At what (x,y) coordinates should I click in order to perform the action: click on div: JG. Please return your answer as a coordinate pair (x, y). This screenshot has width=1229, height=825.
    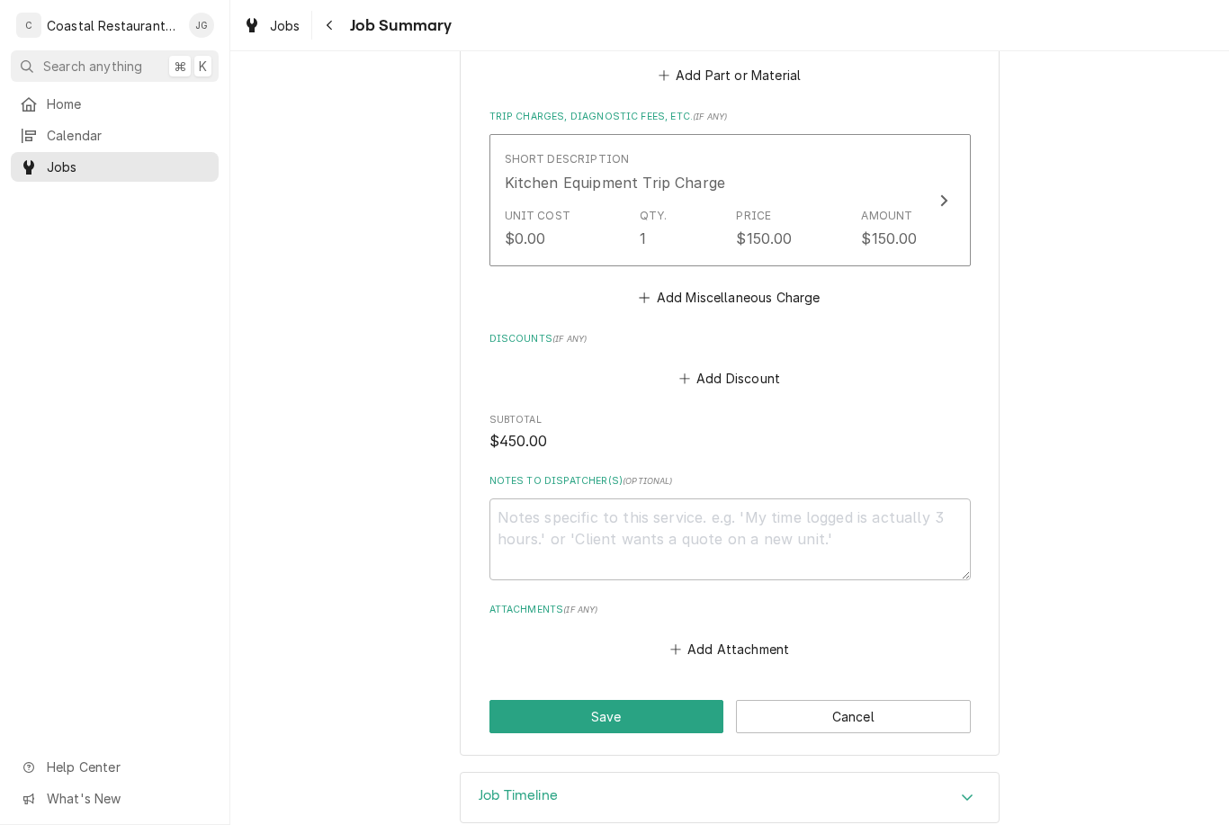
    Looking at the image, I should click on (202, 25).